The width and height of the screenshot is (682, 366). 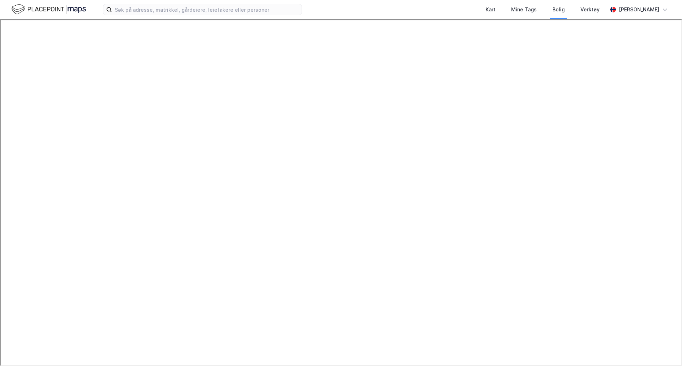 I want to click on div: Kontrollprogram for chat, so click(x=665, y=349).